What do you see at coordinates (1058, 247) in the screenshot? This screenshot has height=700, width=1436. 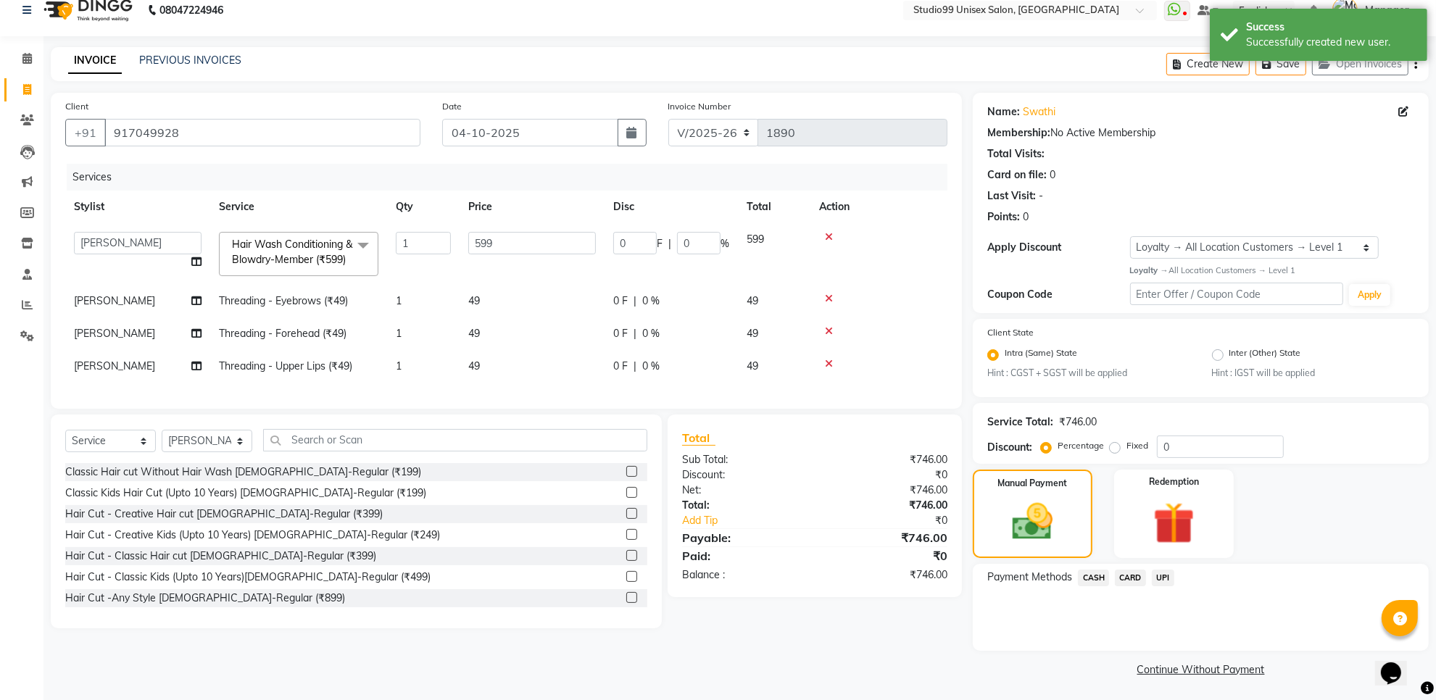 I see `div: Apply Discount` at bounding box center [1058, 247].